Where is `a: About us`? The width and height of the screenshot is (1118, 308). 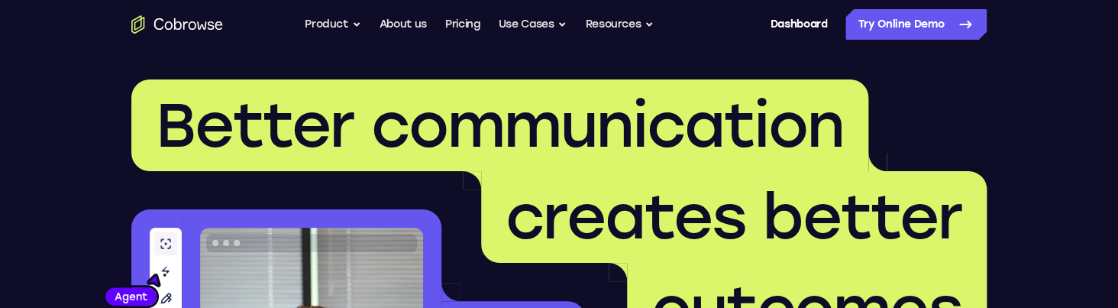 a: About us is located at coordinates (403, 24).